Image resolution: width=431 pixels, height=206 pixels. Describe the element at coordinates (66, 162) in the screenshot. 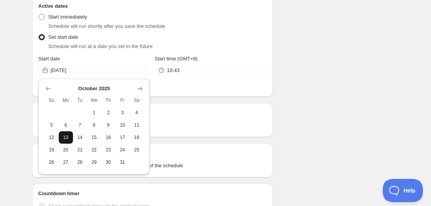

I see `button: Monday October 27 2025` at that location.